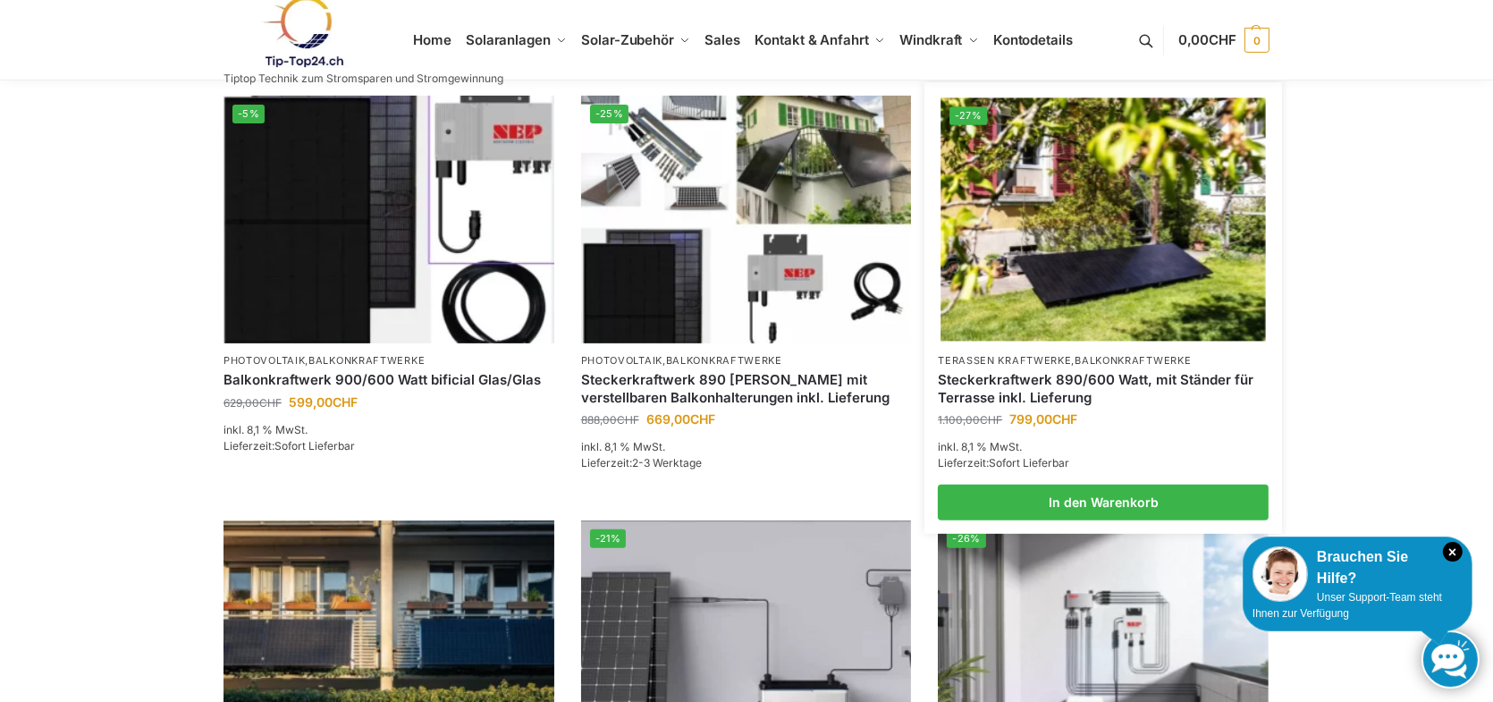 The height and width of the screenshot is (702, 1493). I want to click on a: Steckerkraftwerk 890 Watt mit verstellbaren Balkonhalterungen inkl. Lieferung, so click(747, 388).